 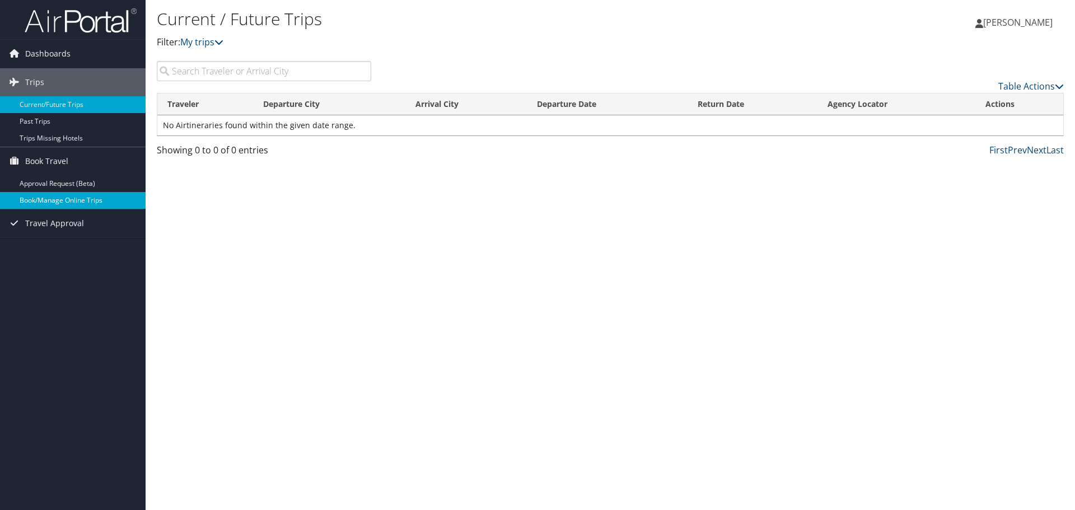 What do you see at coordinates (607, 104) in the screenshot?
I see `th: Departure Date: activate to sort column descending` at bounding box center [607, 104].